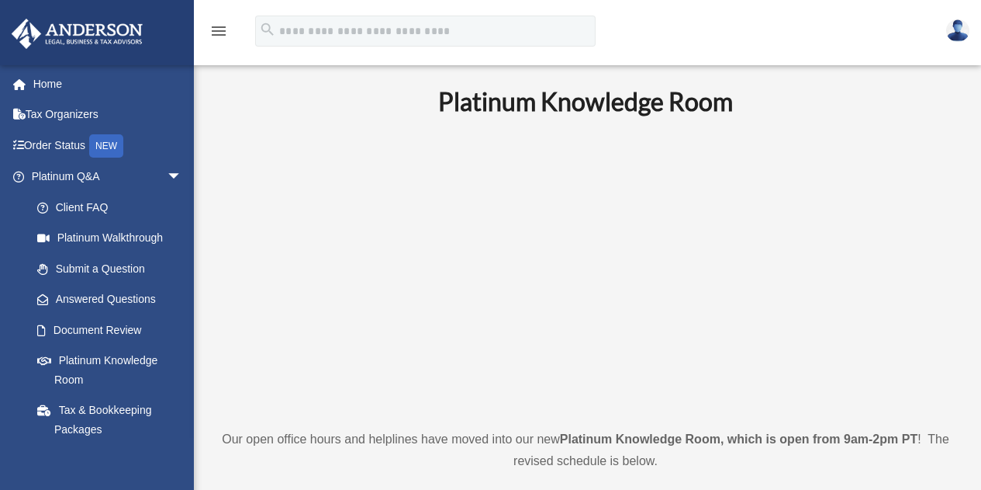 Image resolution: width=981 pixels, height=490 pixels. Describe the element at coordinates (586, 101) in the screenshot. I see `b: Platinum Knowledge Room` at that location.